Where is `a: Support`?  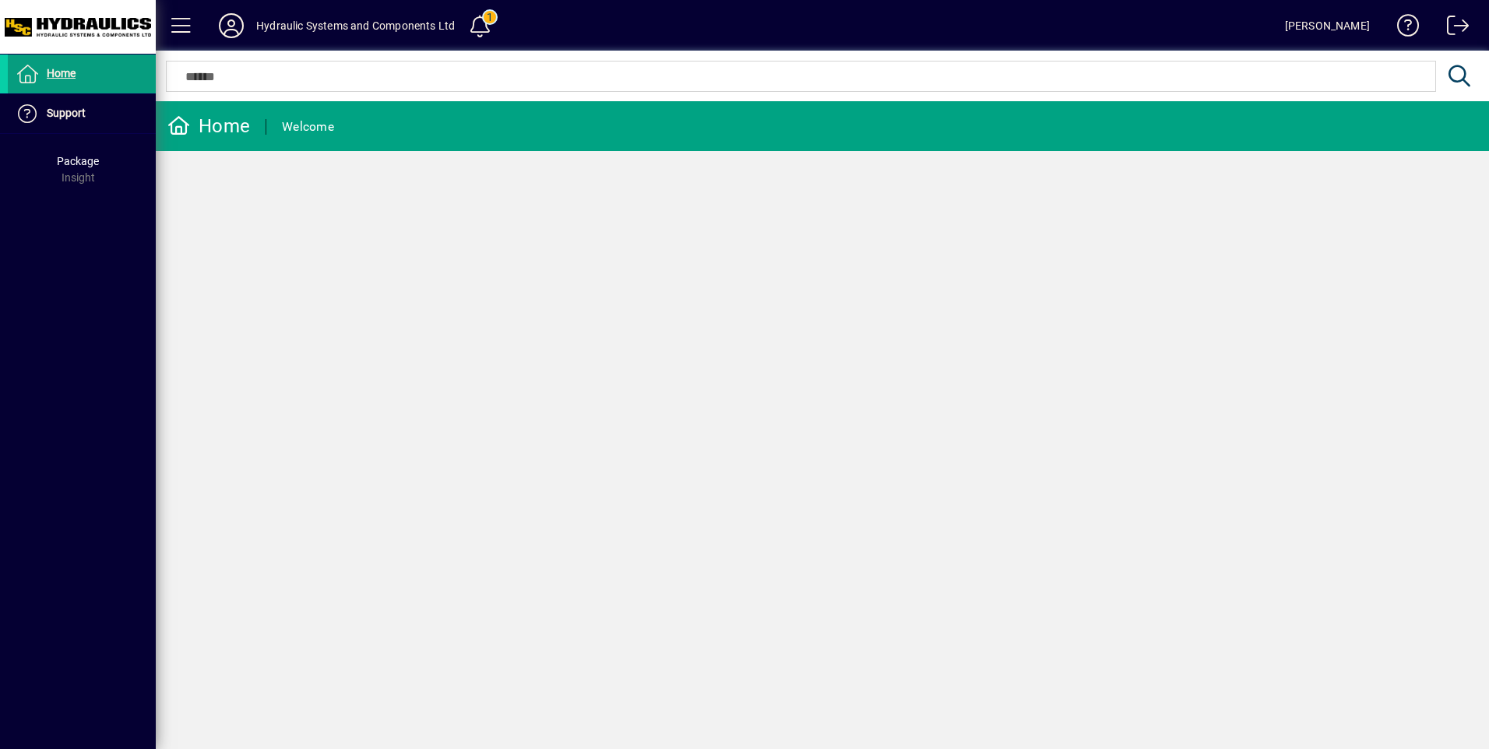
a: Support is located at coordinates (82, 114).